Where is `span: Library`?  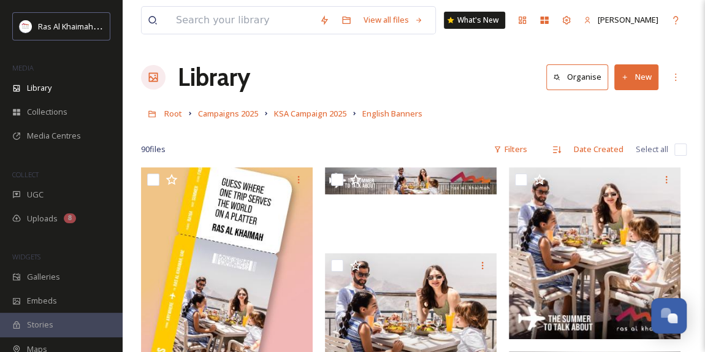 span: Library is located at coordinates (39, 88).